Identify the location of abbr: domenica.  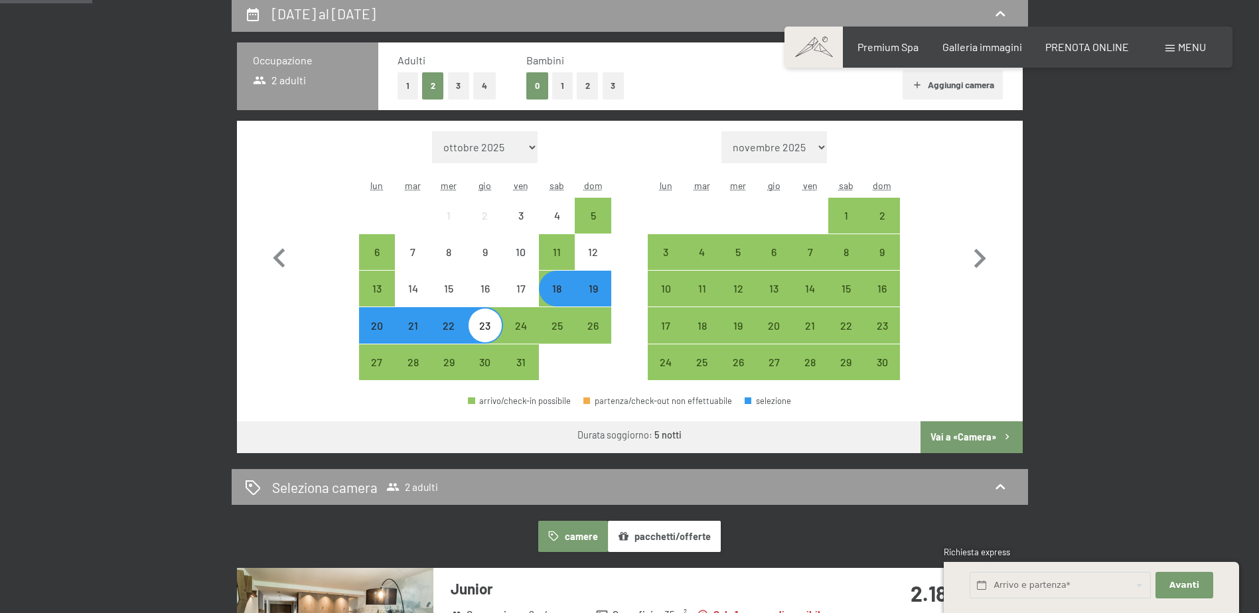
(882, 185).